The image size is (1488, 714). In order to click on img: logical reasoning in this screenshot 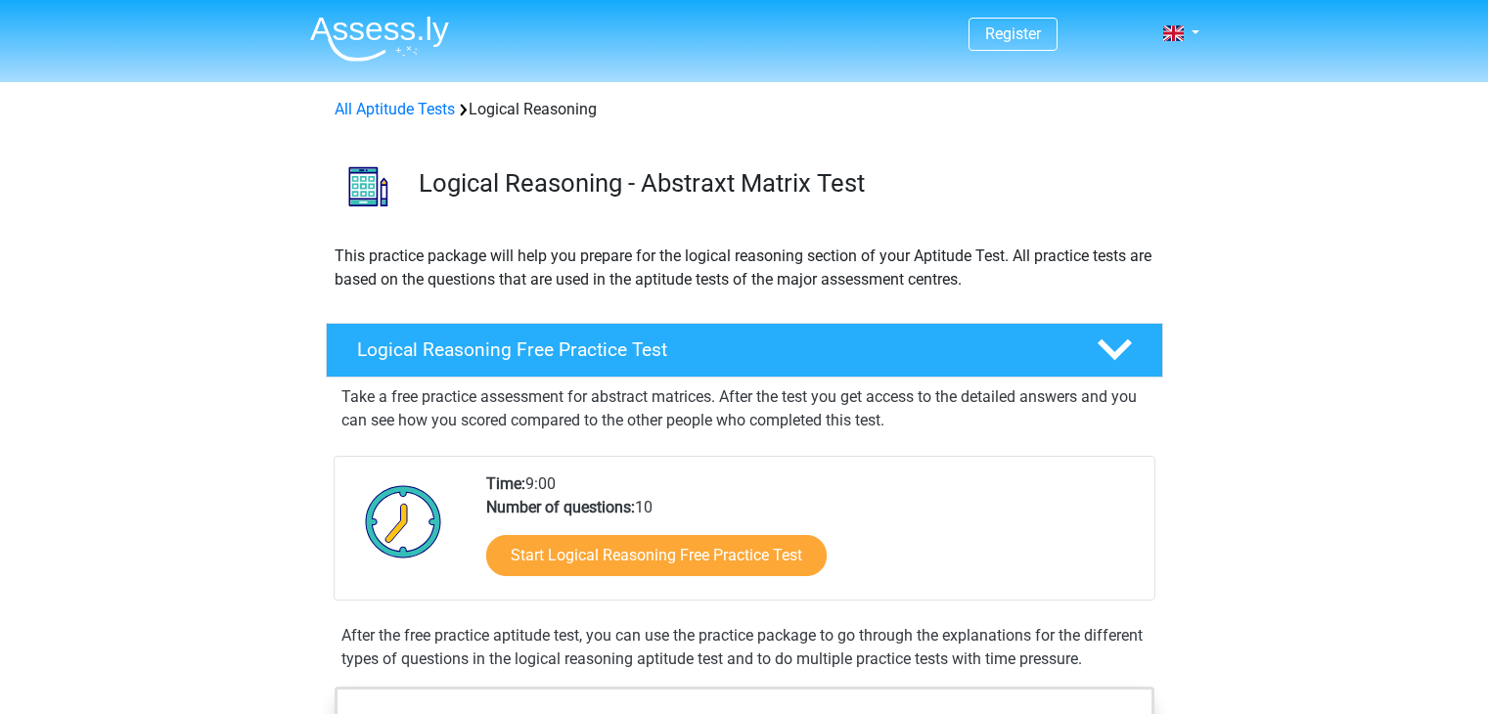, I will do `click(368, 186)`.